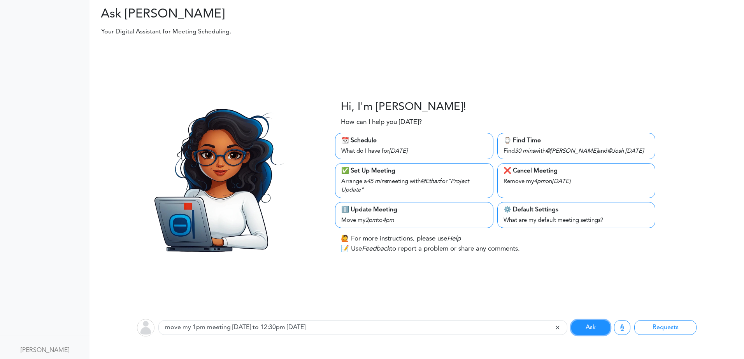 The height and width of the screenshot is (359, 744). Describe the element at coordinates (576, 151) in the screenshot. I see `div: Find with and` at that location.